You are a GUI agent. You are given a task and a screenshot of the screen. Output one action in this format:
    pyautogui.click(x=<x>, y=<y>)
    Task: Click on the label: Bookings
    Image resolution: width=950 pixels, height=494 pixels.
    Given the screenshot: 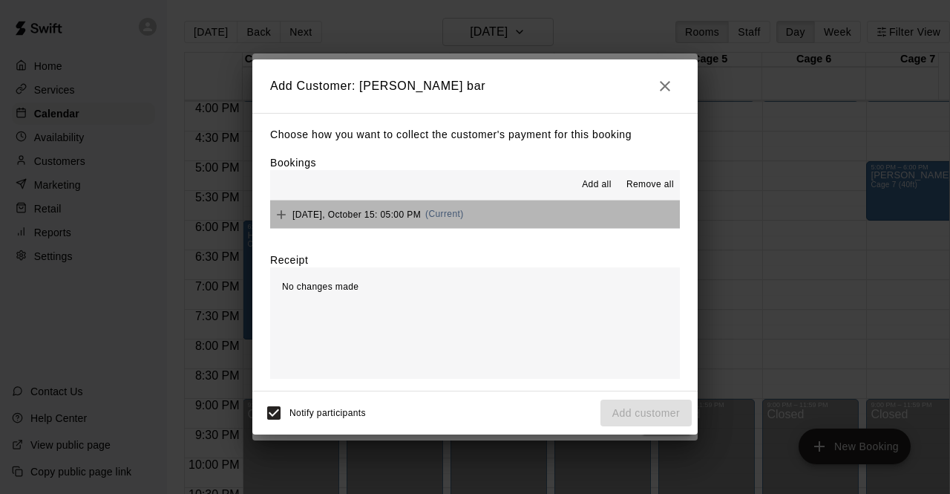 What is the action you would take?
    pyautogui.click(x=293, y=163)
    